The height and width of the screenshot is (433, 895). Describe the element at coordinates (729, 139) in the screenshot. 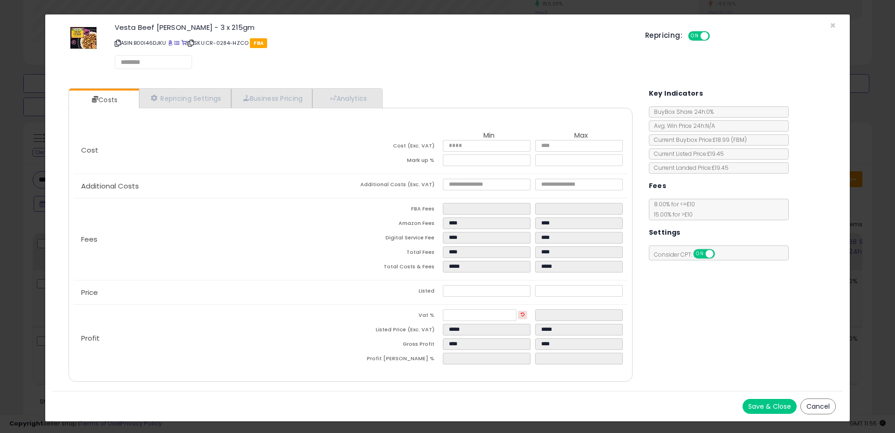

I see `span: £18.99` at that location.